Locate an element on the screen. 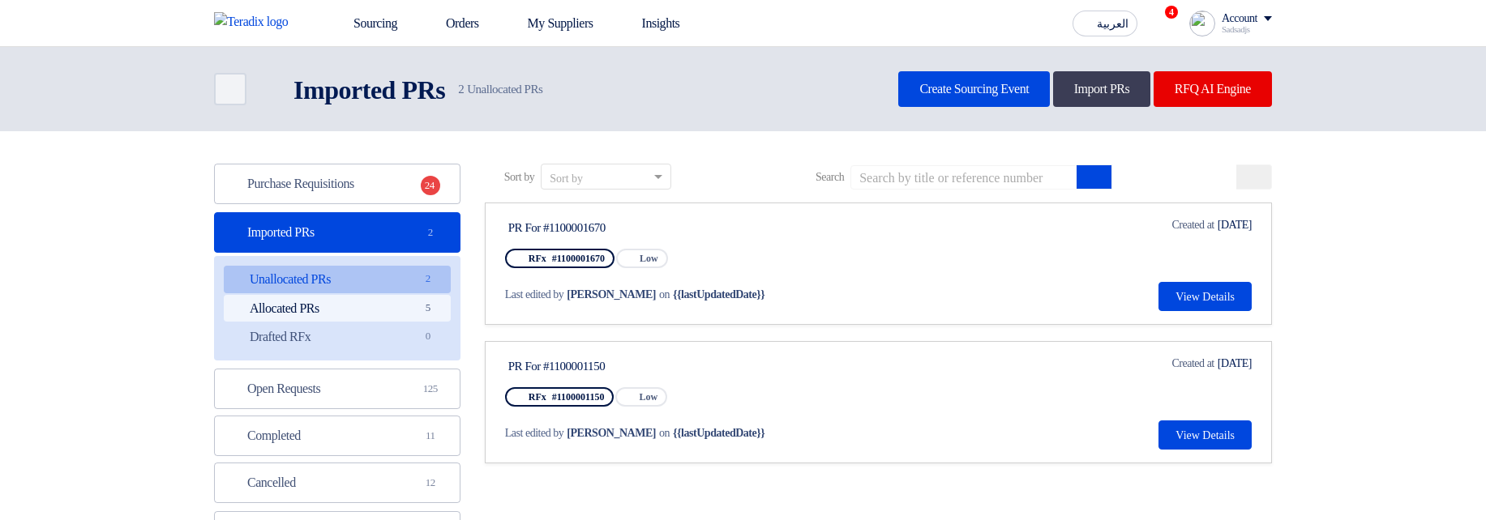 The image size is (1486, 520). span: 12 is located at coordinates (430, 483).